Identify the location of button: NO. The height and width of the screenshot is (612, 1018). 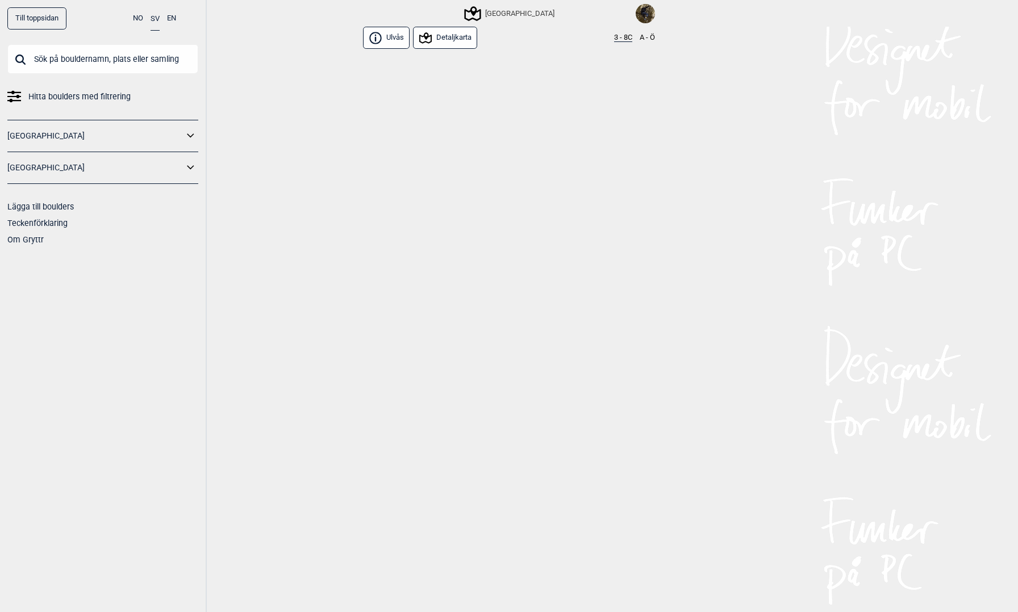
(138, 18).